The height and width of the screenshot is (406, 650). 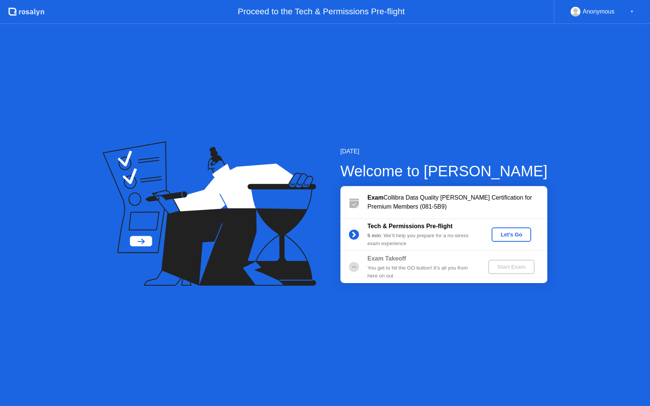 What do you see at coordinates (511, 235) in the screenshot?
I see `div: Let's Go` at bounding box center [511, 235].